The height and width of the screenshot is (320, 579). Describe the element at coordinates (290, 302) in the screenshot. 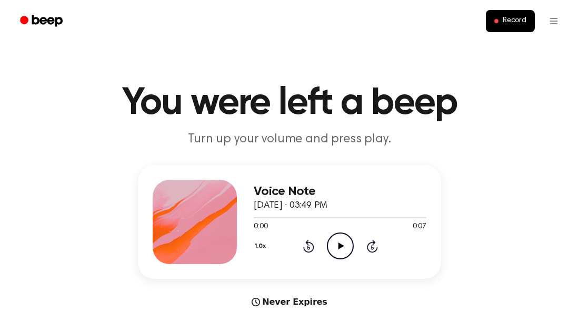

I see `div: Never Expires` at that location.